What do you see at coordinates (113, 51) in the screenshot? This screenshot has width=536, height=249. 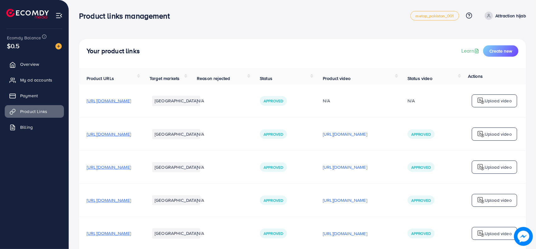 I see `h4: Your product links` at bounding box center [113, 51].